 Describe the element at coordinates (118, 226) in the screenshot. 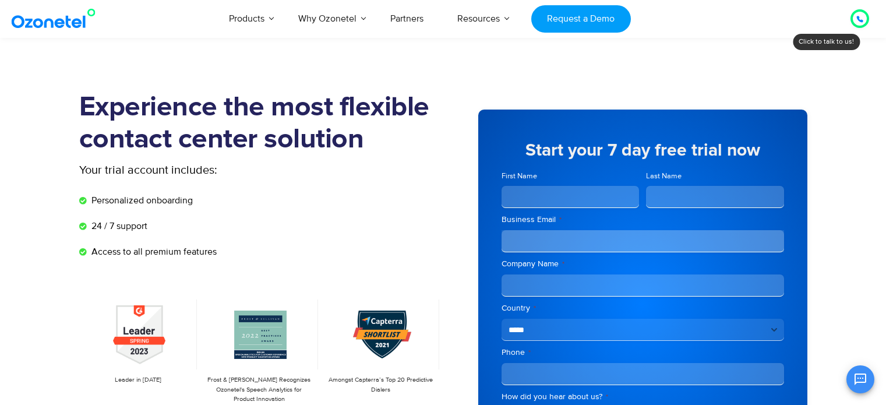

I see `span: 24 / 7 support` at that location.